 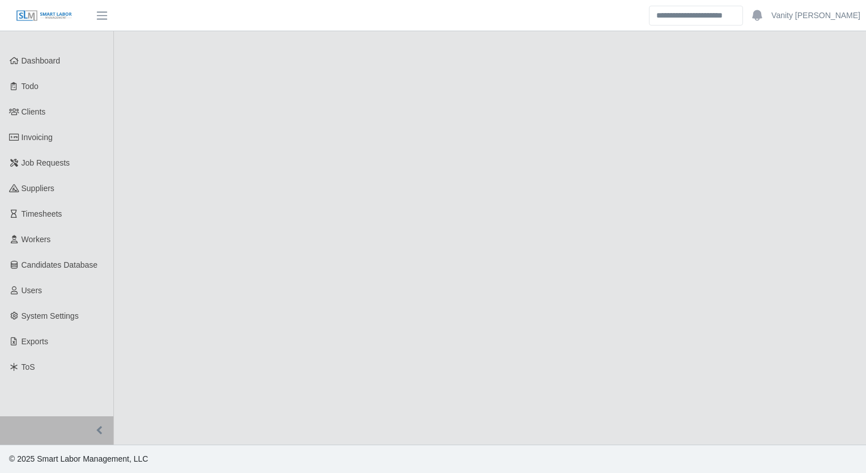 What do you see at coordinates (41, 61) in the screenshot?
I see `span: Dashboard` at bounding box center [41, 61].